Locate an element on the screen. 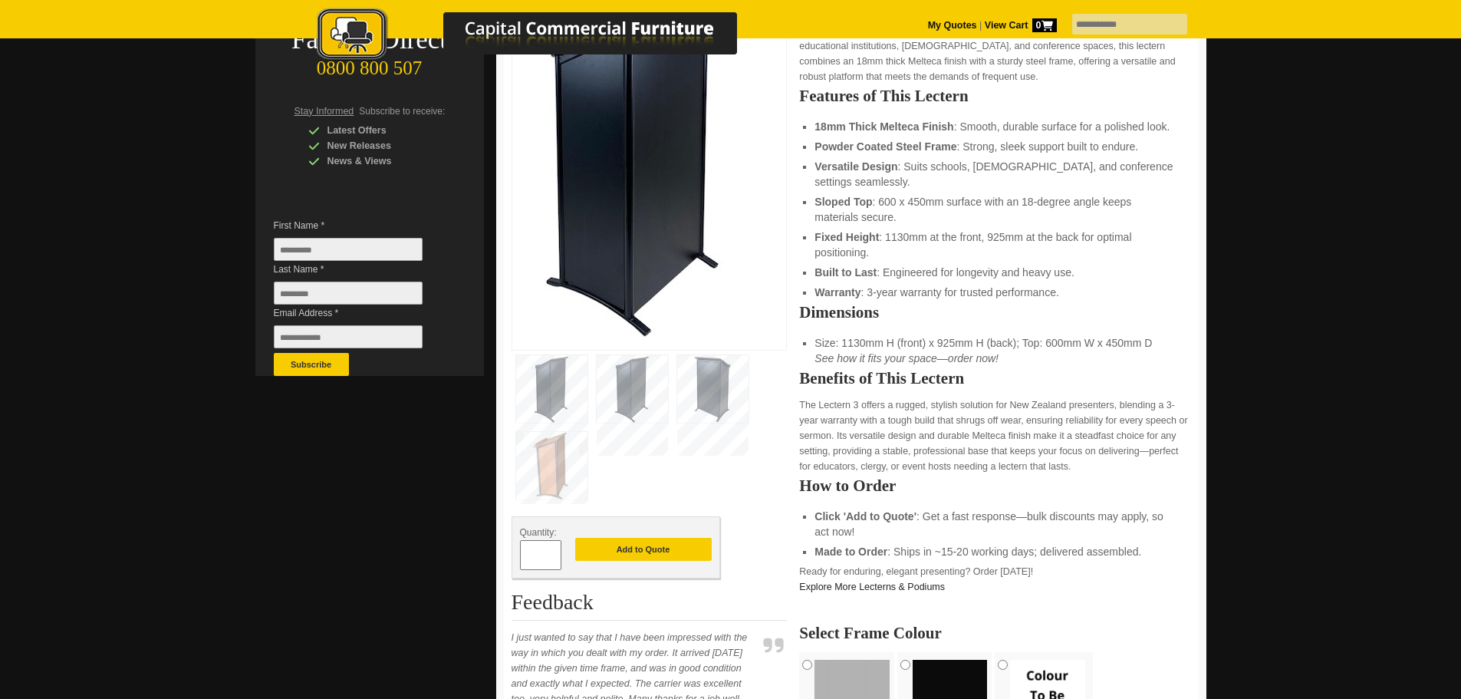 The width and height of the screenshot is (1461, 699). h2: Feedback is located at coordinates (650, 605).